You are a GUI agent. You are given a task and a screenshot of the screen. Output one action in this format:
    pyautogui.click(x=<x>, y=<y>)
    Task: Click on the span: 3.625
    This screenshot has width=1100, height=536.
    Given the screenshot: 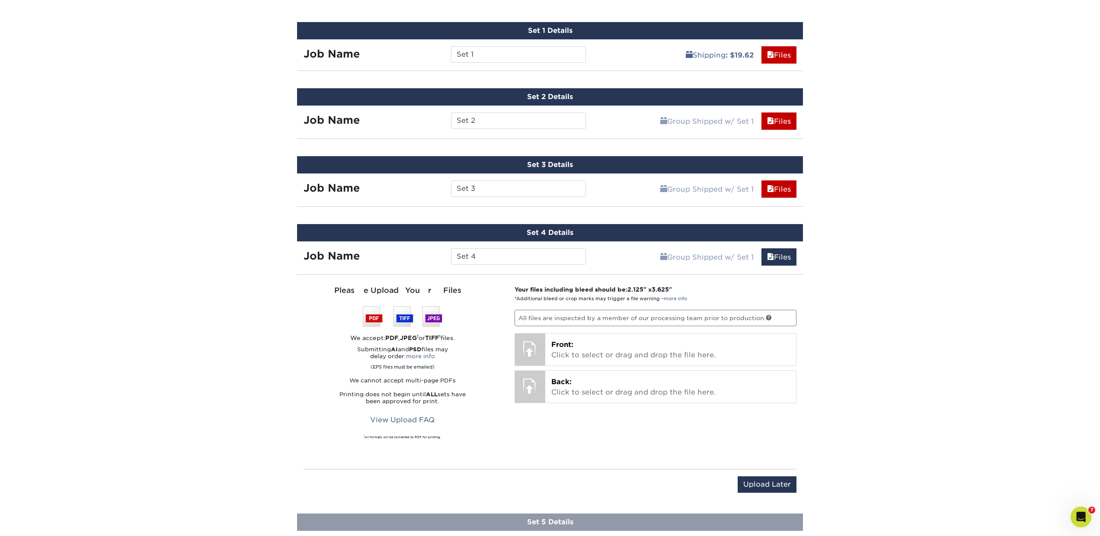 What is the action you would take?
    pyautogui.click(x=660, y=289)
    